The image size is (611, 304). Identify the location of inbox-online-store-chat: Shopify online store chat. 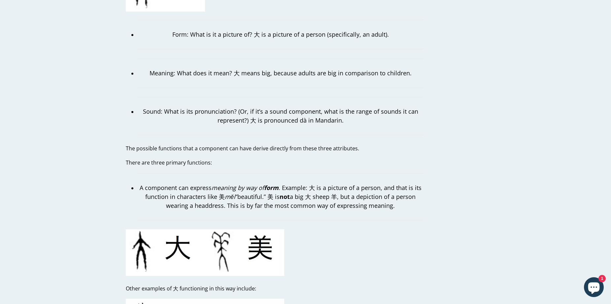
(594, 288).